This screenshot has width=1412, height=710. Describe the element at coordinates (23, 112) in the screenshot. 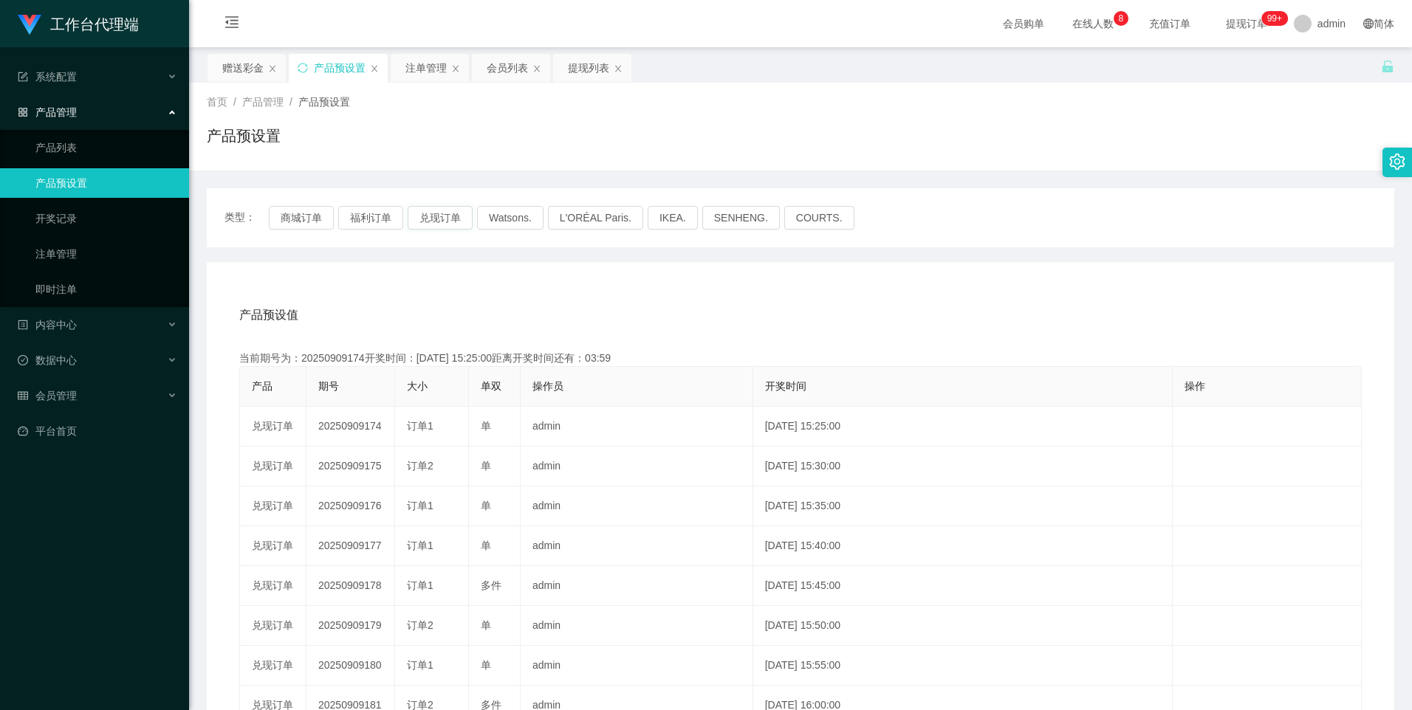

I see `i: 图标: appstore-o` at that location.